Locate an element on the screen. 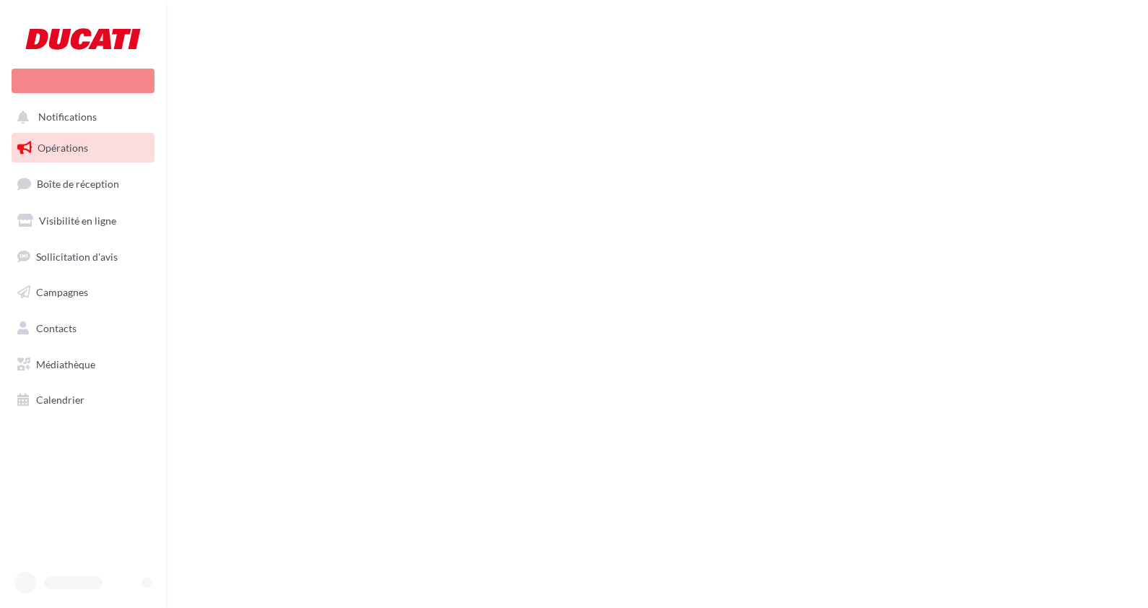  a: Boîte de réception is located at coordinates (83, 183).